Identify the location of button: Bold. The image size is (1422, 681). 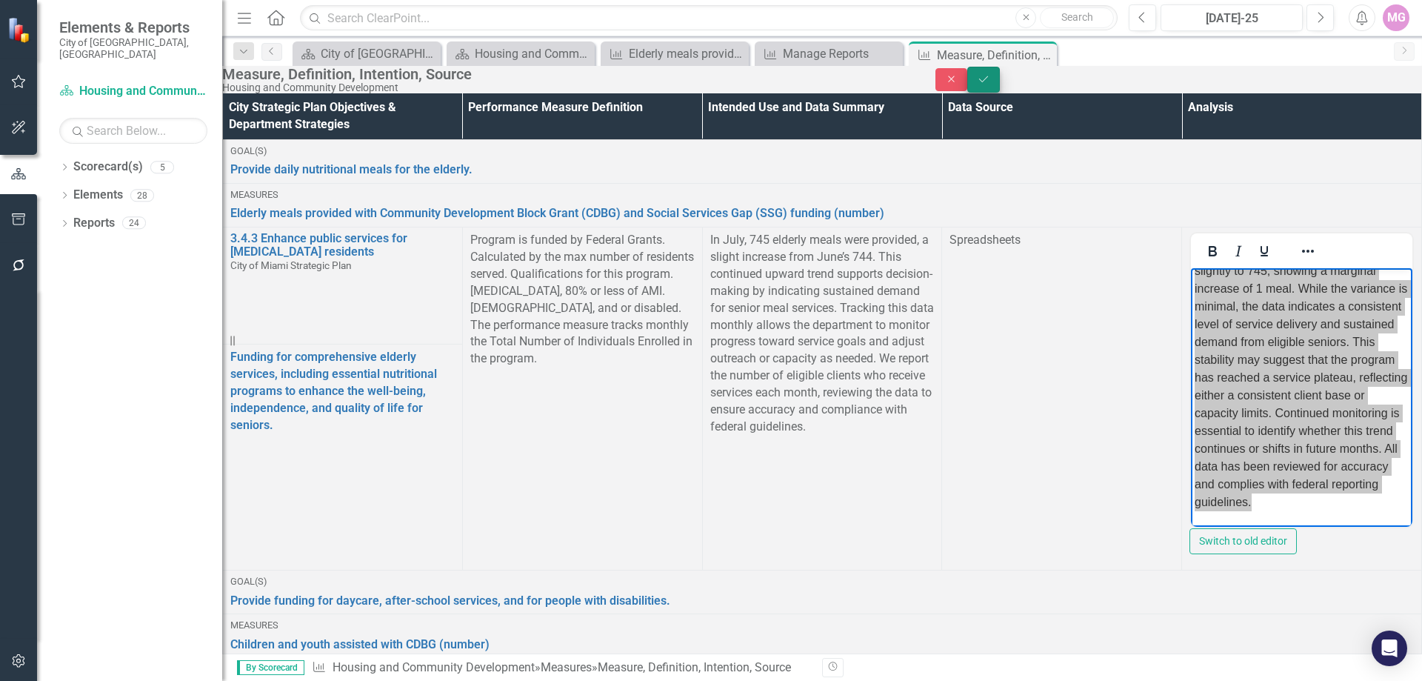
(1213, 251).